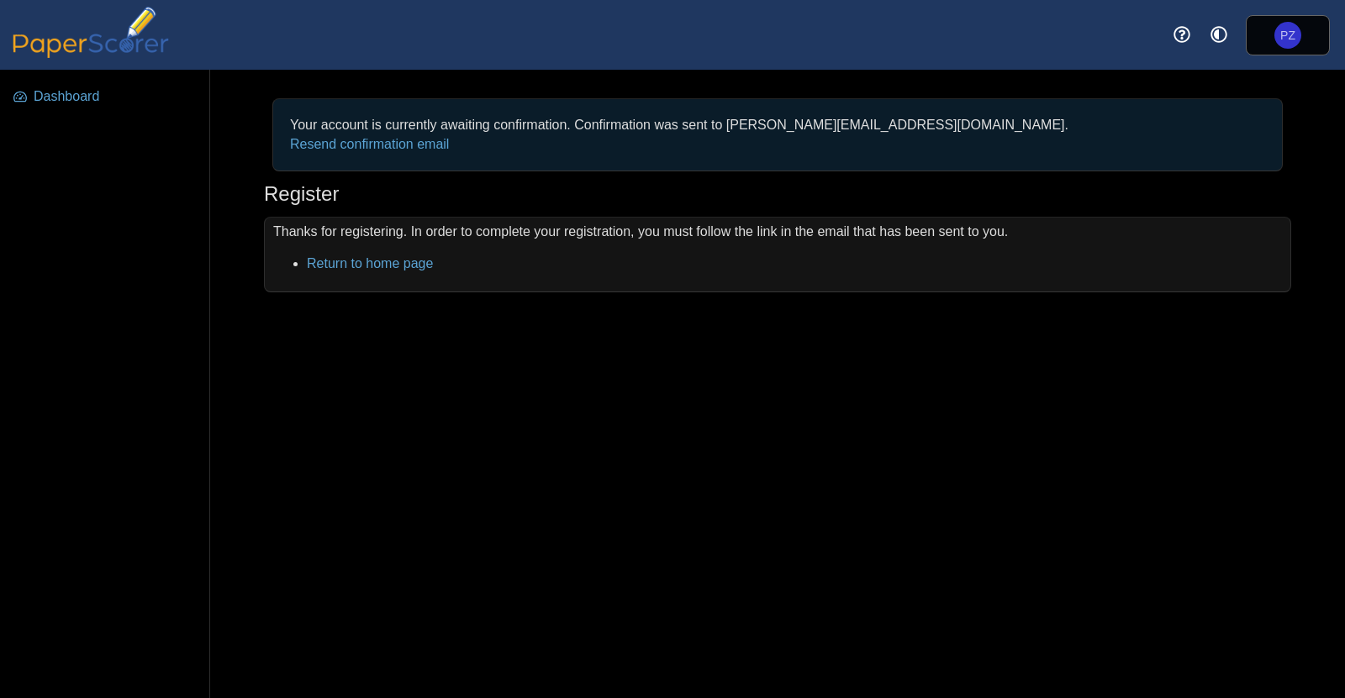  What do you see at coordinates (369, 144) in the screenshot?
I see `a: Resend confirmation email` at bounding box center [369, 144].